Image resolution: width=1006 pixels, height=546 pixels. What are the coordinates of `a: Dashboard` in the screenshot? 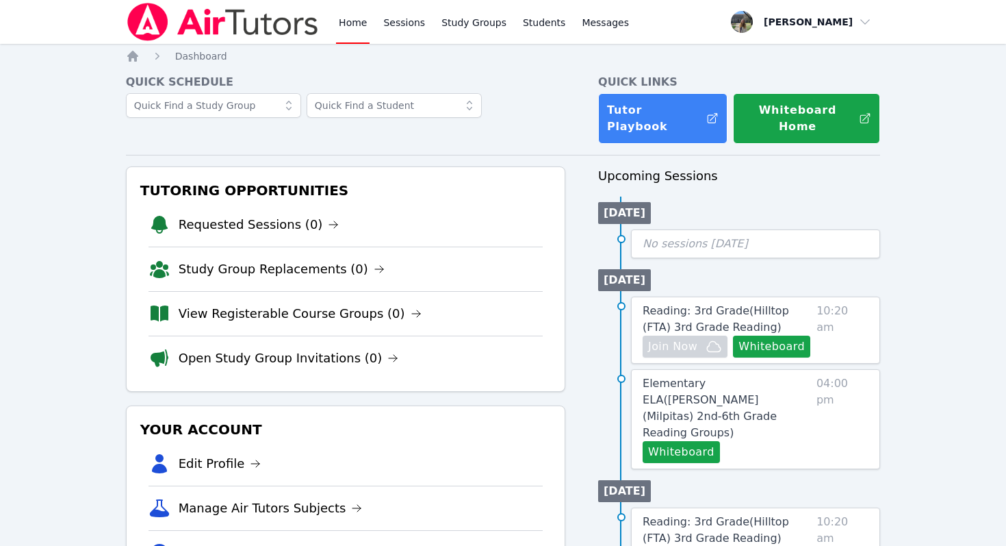 It's located at (201, 56).